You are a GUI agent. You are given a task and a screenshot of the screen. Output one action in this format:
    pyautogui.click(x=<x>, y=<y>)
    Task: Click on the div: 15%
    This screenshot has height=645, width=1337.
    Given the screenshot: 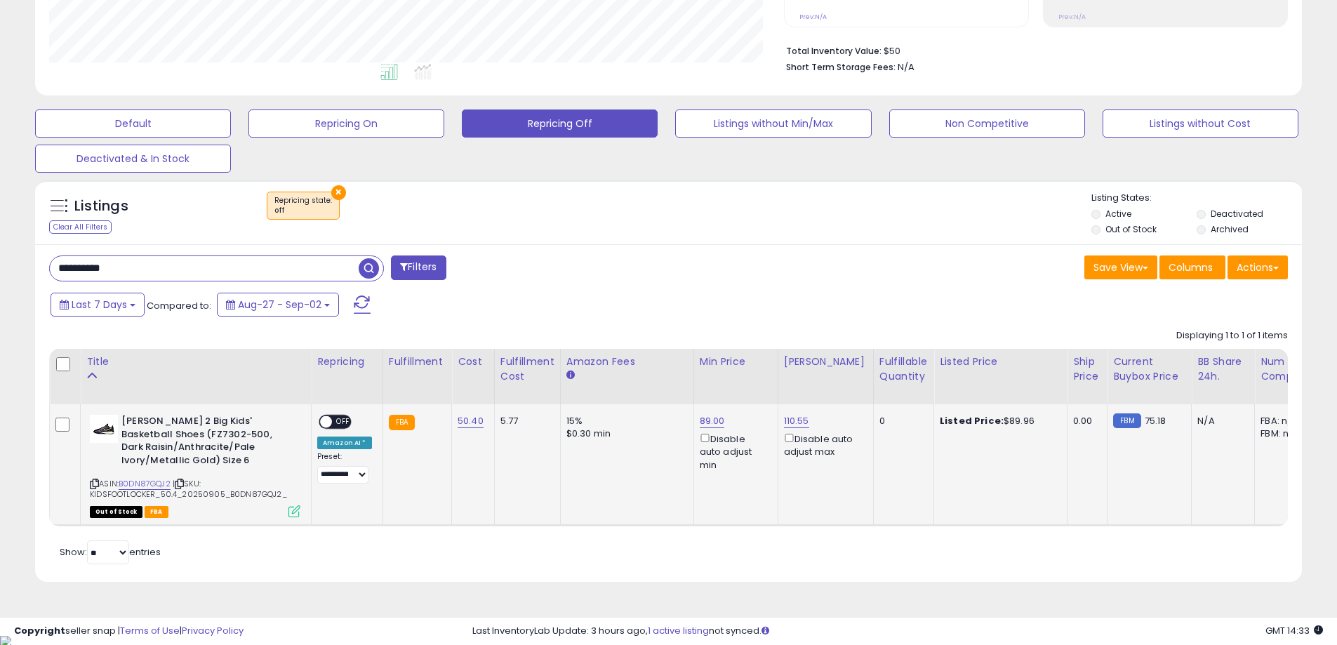 What is the action you would take?
    pyautogui.click(x=624, y=421)
    